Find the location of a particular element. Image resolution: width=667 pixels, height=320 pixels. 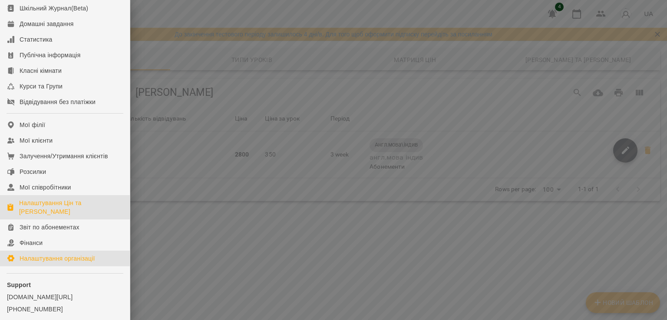

div: Розсилки is located at coordinates (33, 172).